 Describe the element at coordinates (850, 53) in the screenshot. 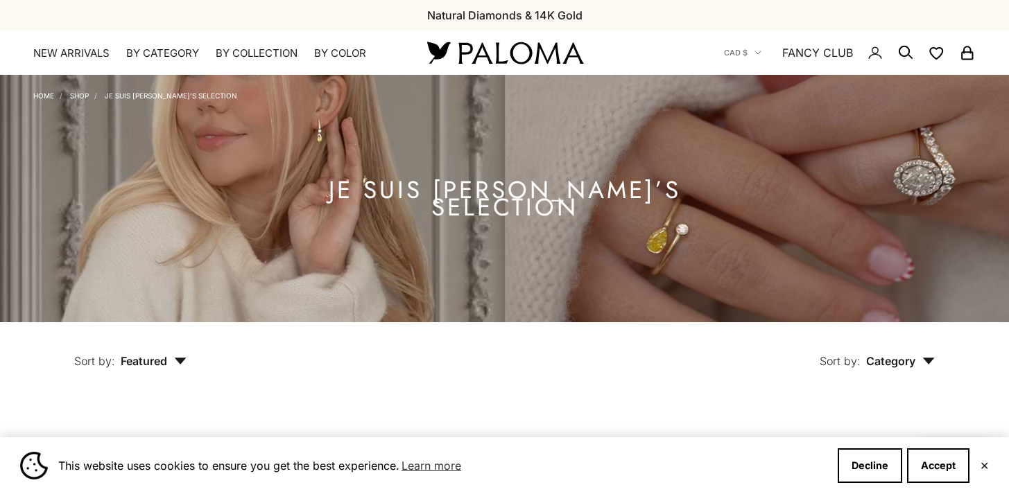

I see `nav: Secondary navigation` at that location.